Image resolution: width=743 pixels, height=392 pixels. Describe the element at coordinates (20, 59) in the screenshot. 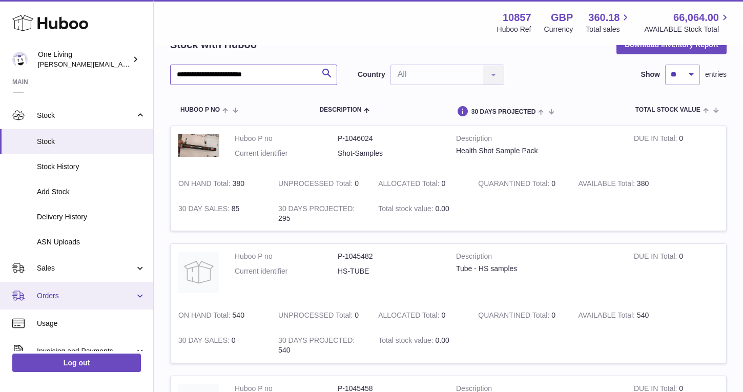

I see `img: Jessica@oneliving.com` at that location.